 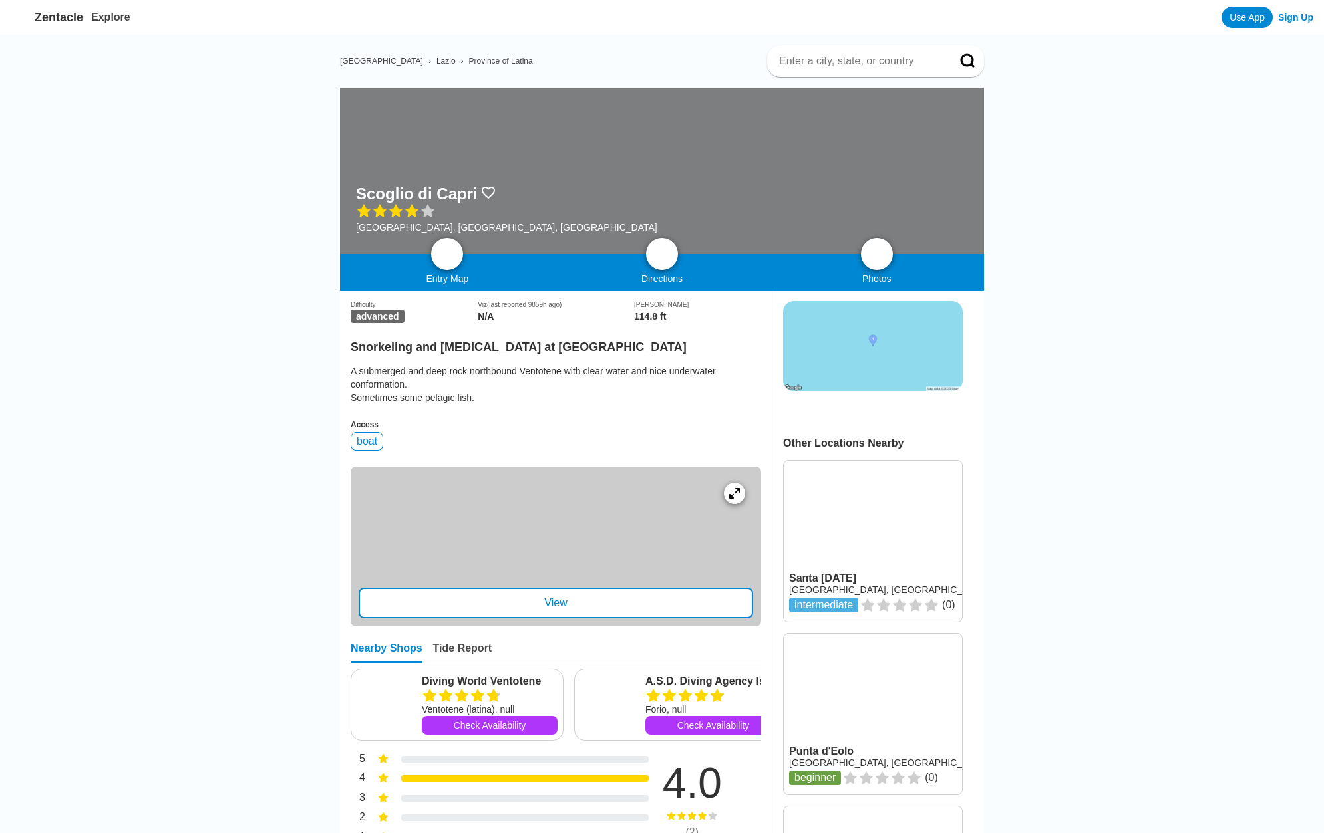 I want to click on div: Viz (last reported 9859h ago), so click(x=555, y=305).